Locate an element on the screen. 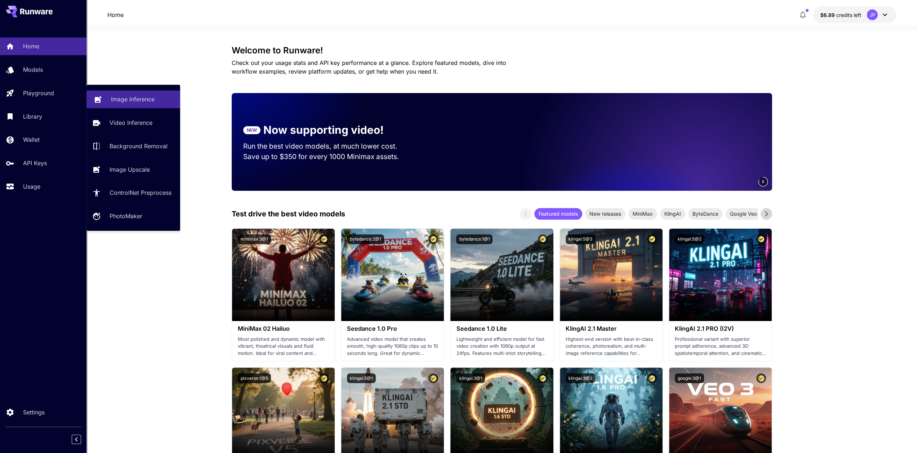  p: Image Inference is located at coordinates (133, 99).